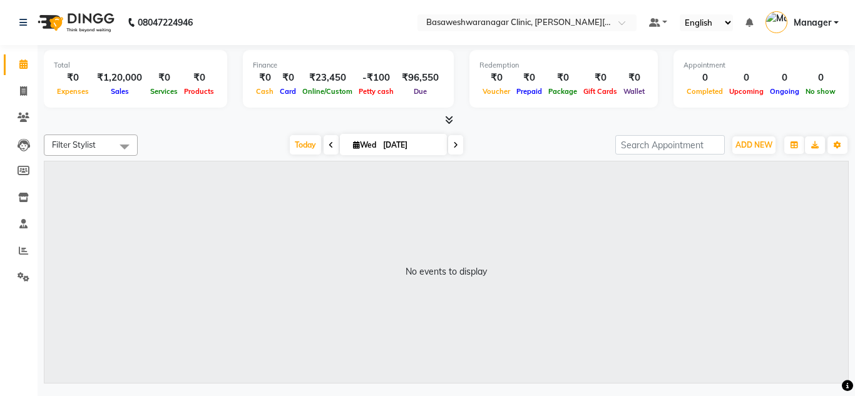 This screenshot has width=855, height=396. Describe the element at coordinates (529, 91) in the screenshot. I see `span: Prepaid` at that location.